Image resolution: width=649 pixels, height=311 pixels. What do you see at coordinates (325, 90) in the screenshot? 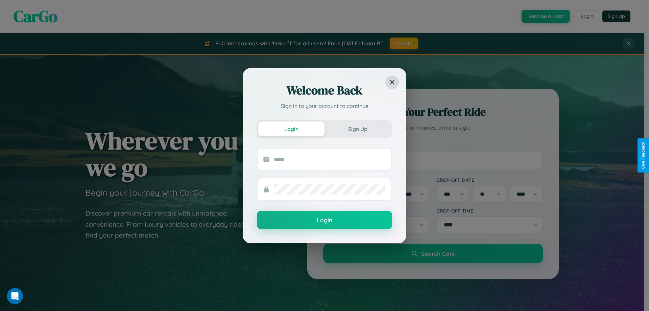
I see `h2: Welcome Back` at bounding box center [325, 90].